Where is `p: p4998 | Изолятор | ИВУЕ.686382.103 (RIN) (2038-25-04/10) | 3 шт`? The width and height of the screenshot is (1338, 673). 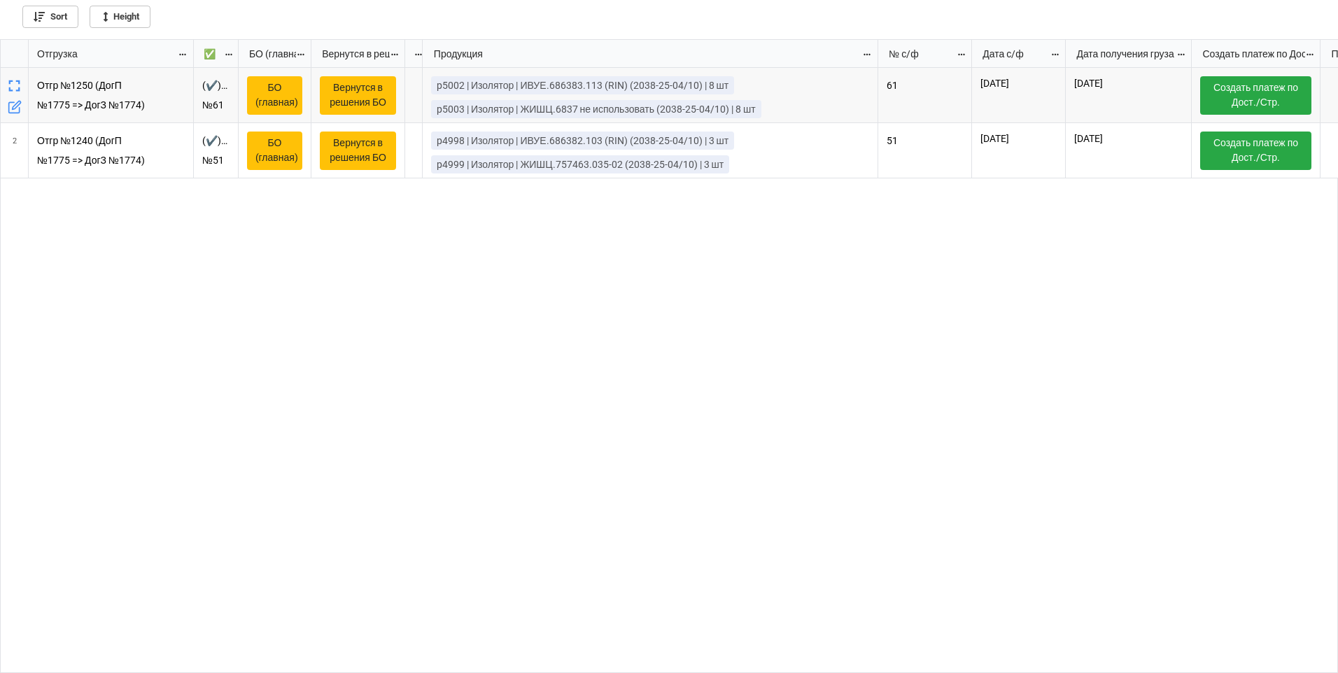 p: p4998 | Изолятор | ИВУЕ.686382.103 (RIN) (2038-25-04/10) | 3 шт is located at coordinates (582, 141).